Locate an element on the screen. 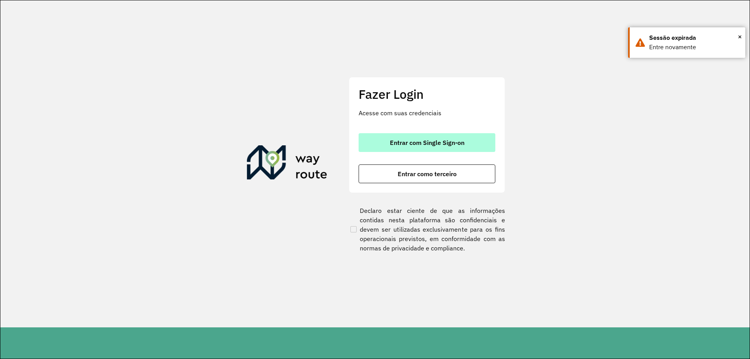  span: Entrar com Single Sign-on is located at coordinates (427, 143).